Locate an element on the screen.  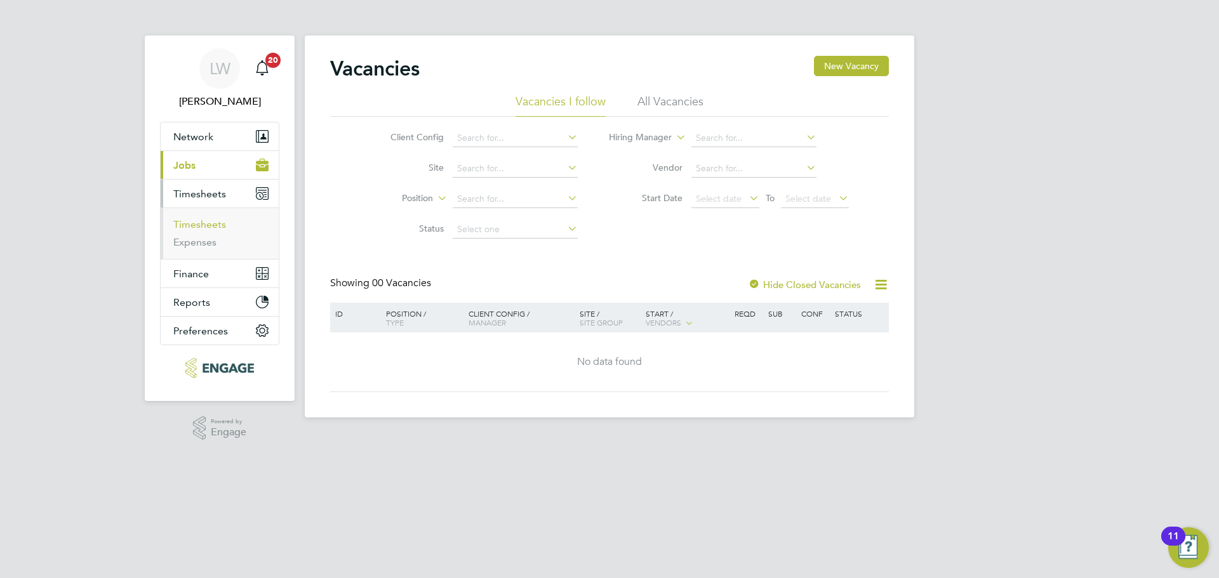
div: ID is located at coordinates (354, 314).